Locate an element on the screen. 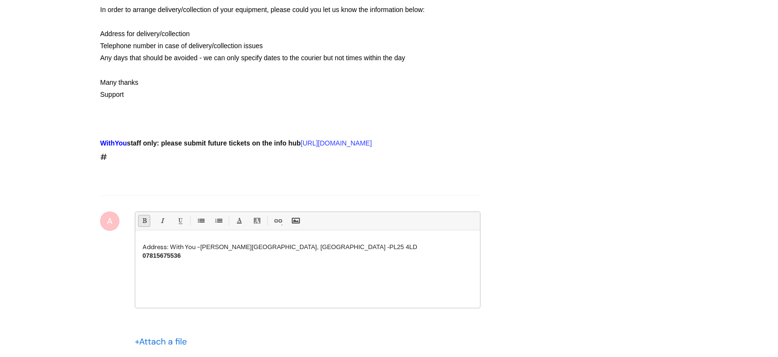 The width and height of the screenshot is (778, 357). div: A is located at coordinates (110, 221).